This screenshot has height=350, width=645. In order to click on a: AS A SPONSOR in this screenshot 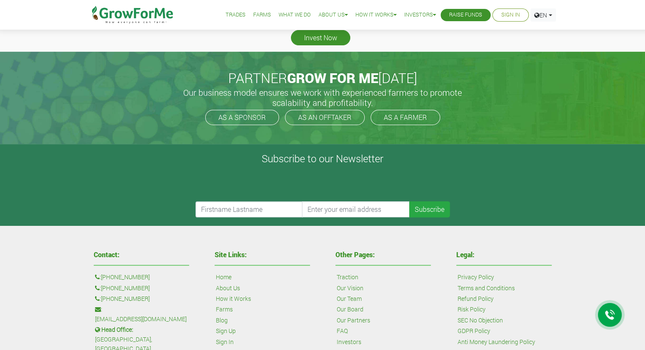, I will do `click(242, 117)`.